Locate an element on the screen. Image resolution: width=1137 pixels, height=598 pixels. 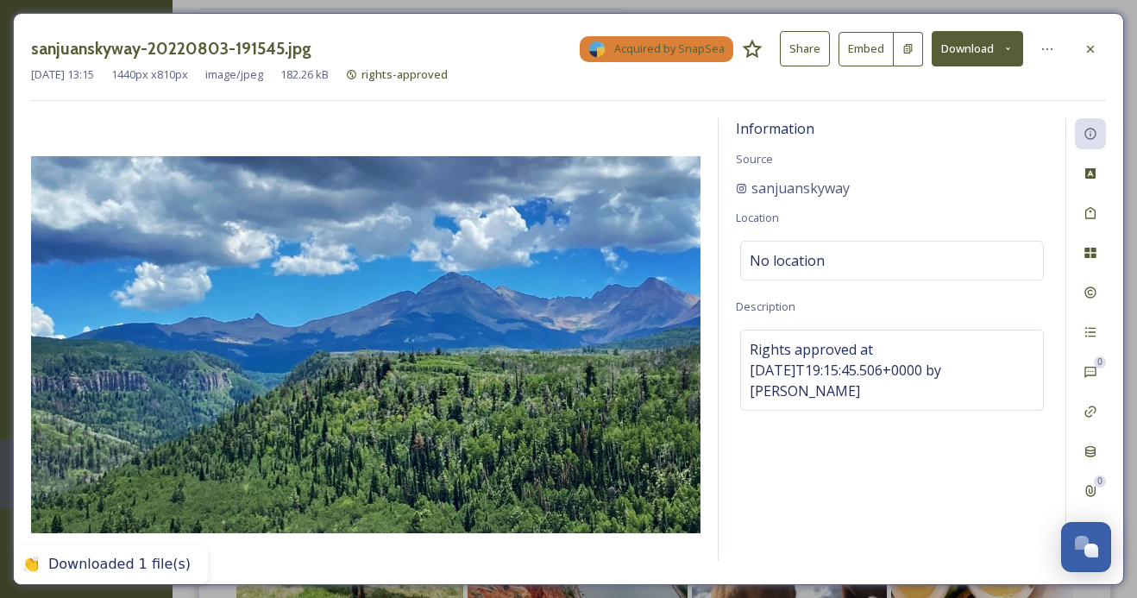
button: Download is located at coordinates (977, 48).